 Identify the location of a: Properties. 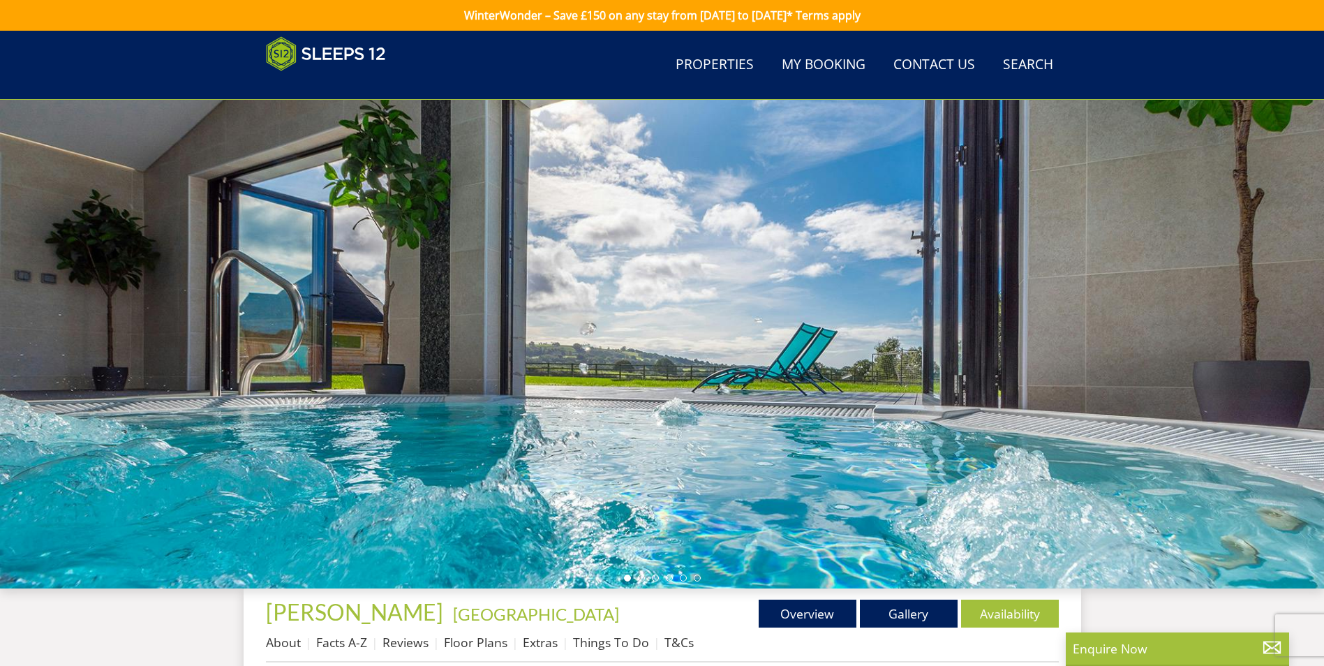
(714, 65).